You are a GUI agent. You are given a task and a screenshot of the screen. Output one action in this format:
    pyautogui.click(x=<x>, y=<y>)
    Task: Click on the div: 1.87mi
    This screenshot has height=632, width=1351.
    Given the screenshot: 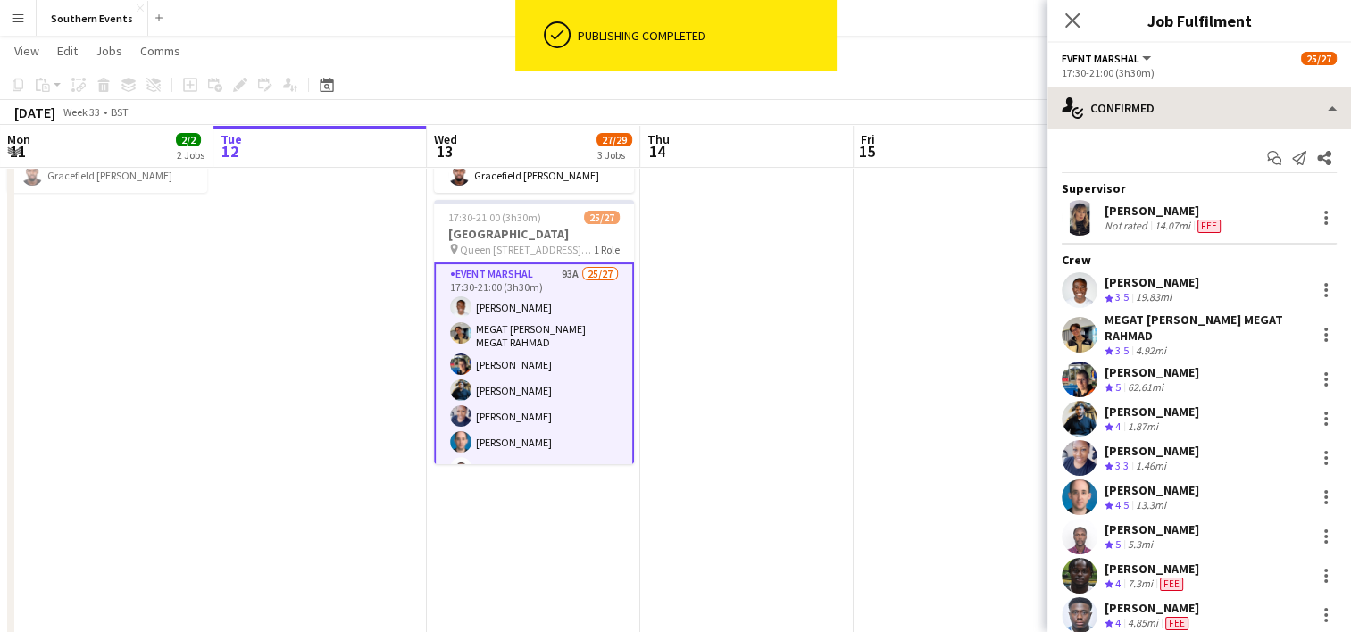 What is the action you would take?
    pyautogui.click(x=1143, y=427)
    